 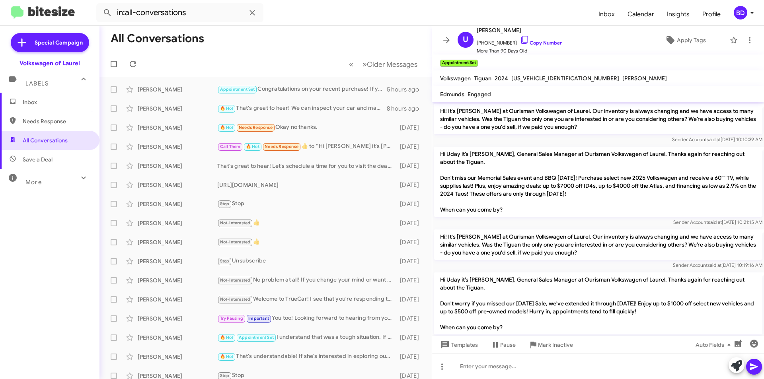 What do you see at coordinates (508, 345) in the screenshot?
I see `span: Pause` at bounding box center [508, 345].